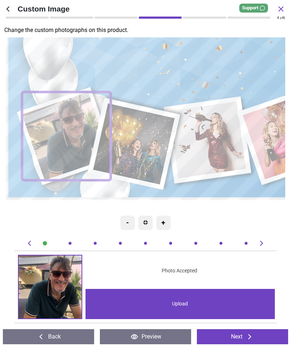 The height and width of the screenshot is (350, 291). What do you see at coordinates (180, 304) in the screenshot?
I see `div: Upload` at bounding box center [180, 304].